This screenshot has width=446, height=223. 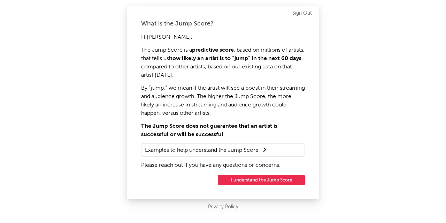 What do you see at coordinates (213, 50) in the screenshot?
I see `strong: predictive score` at bounding box center [213, 50].